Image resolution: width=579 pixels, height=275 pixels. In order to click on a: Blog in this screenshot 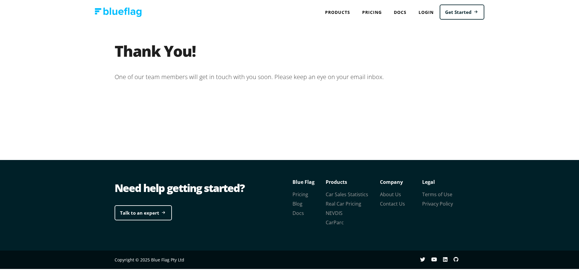, I will do `click(297, 204)`.